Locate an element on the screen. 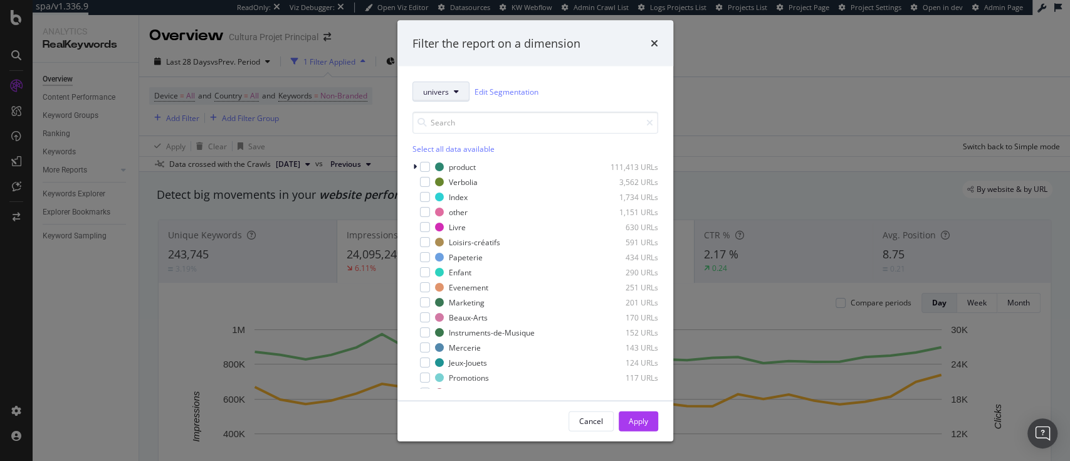 This screenshot has height=461, width=1070. button: Cancel is located at coordinates (591, 421).